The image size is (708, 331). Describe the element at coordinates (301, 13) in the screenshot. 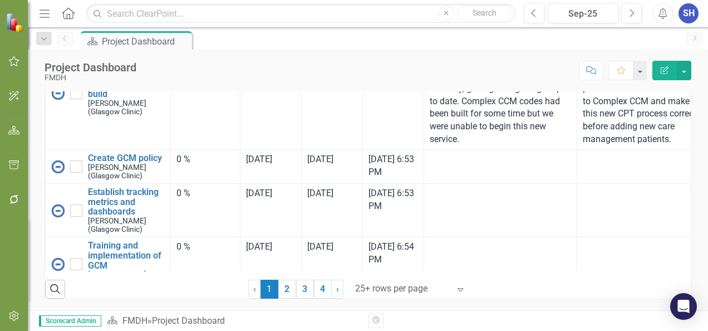

I see `input: Search ClearPoint...` at that location.